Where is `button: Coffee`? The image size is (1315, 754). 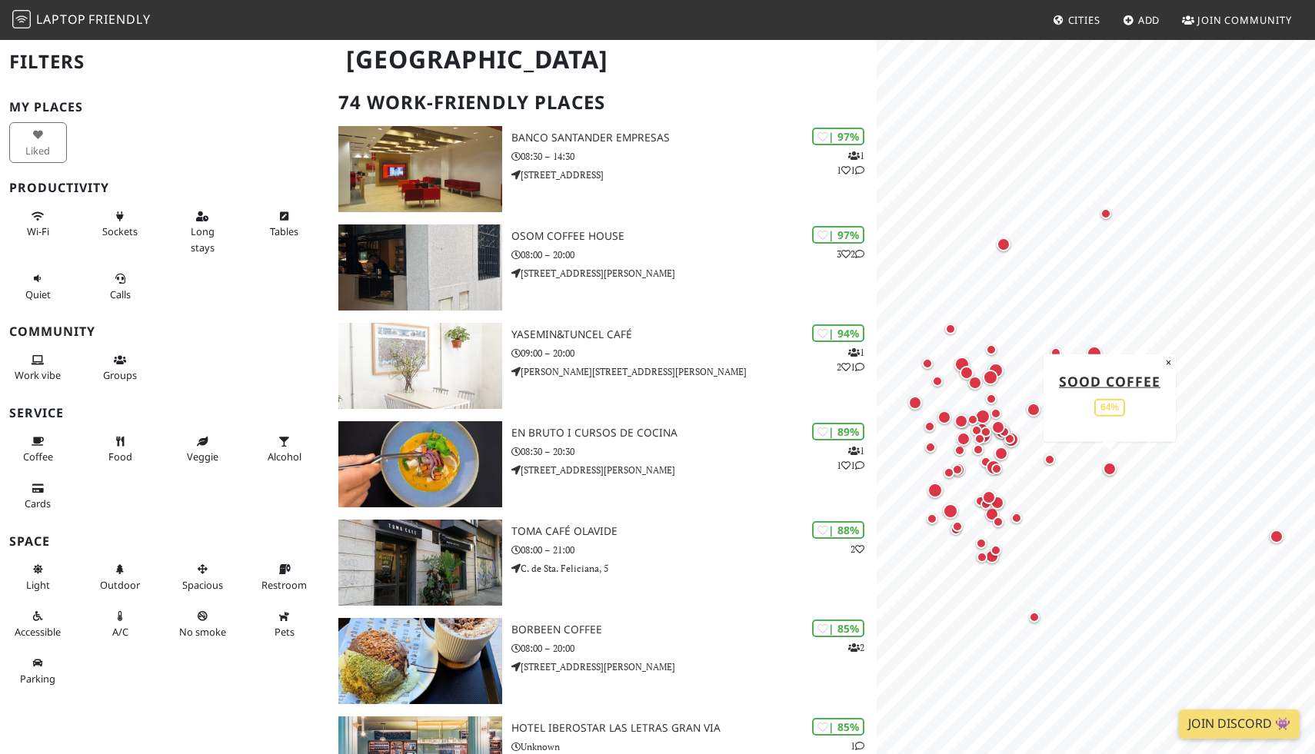 button: Coffee is located at coordinates (38, 449).